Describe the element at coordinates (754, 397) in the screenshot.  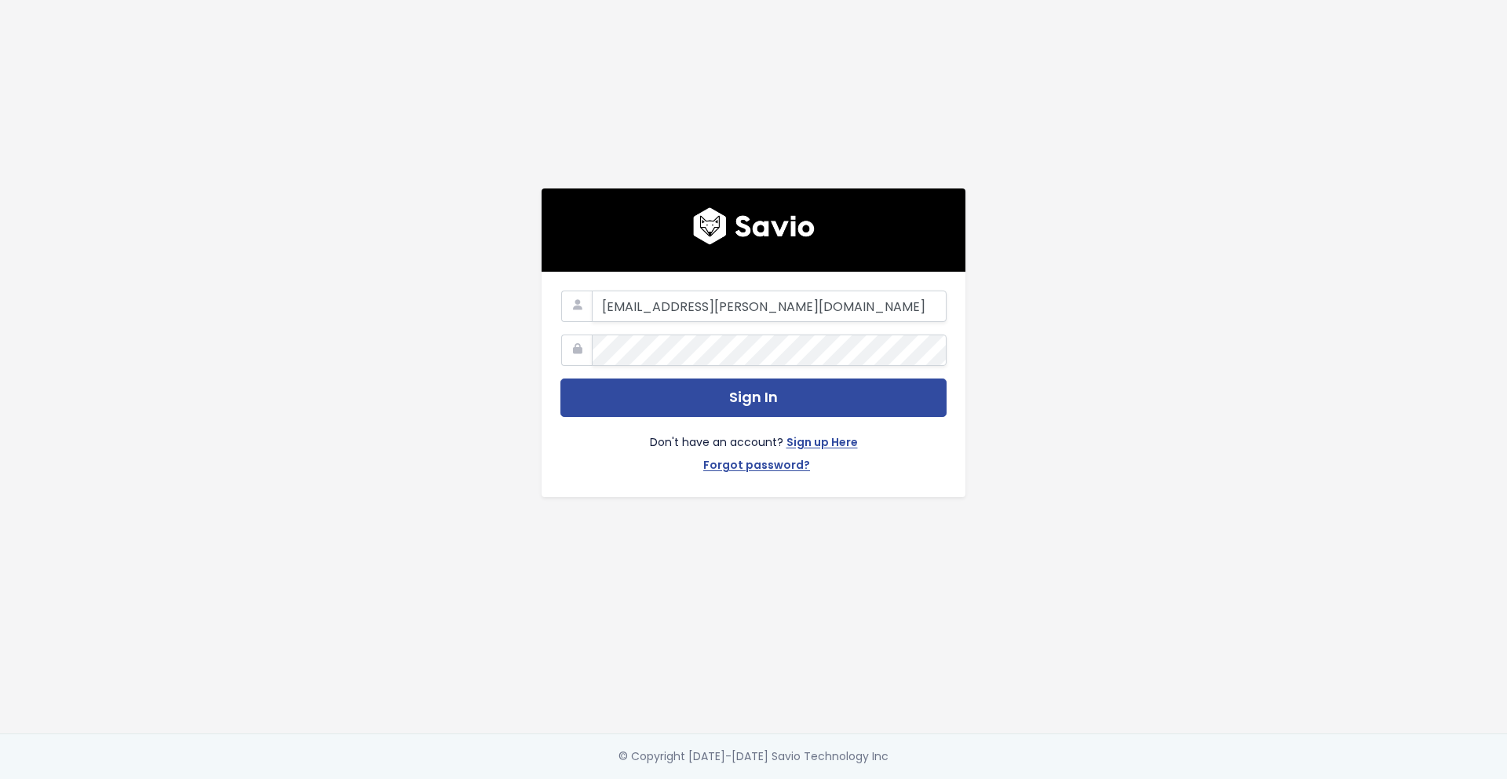
I see `button: Sign In` at that location.